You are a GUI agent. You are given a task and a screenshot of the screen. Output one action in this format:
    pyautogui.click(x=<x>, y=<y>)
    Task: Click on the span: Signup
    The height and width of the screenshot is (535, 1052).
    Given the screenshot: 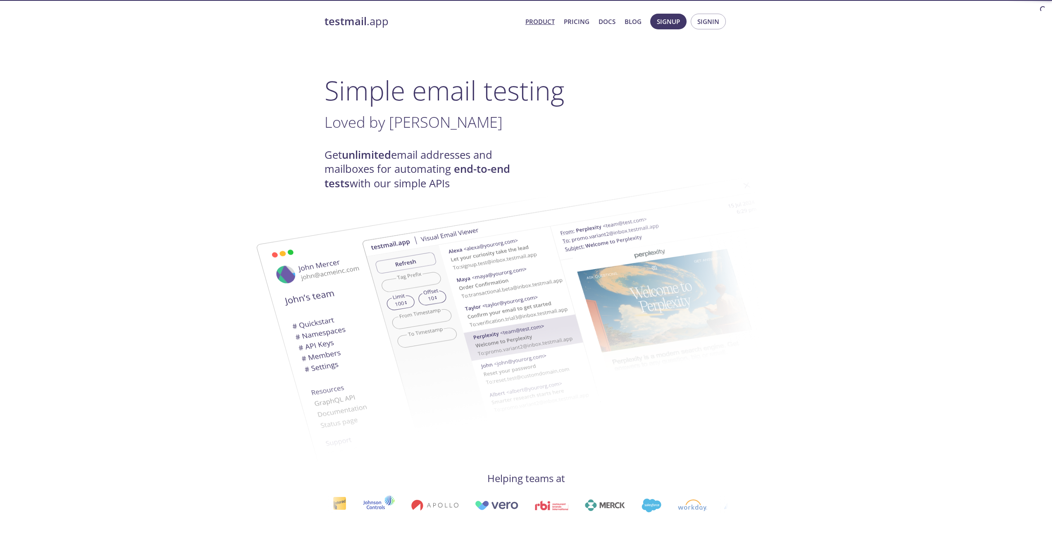 What is the action you would take?
    pyautogui.click(x=669, y=22)
    